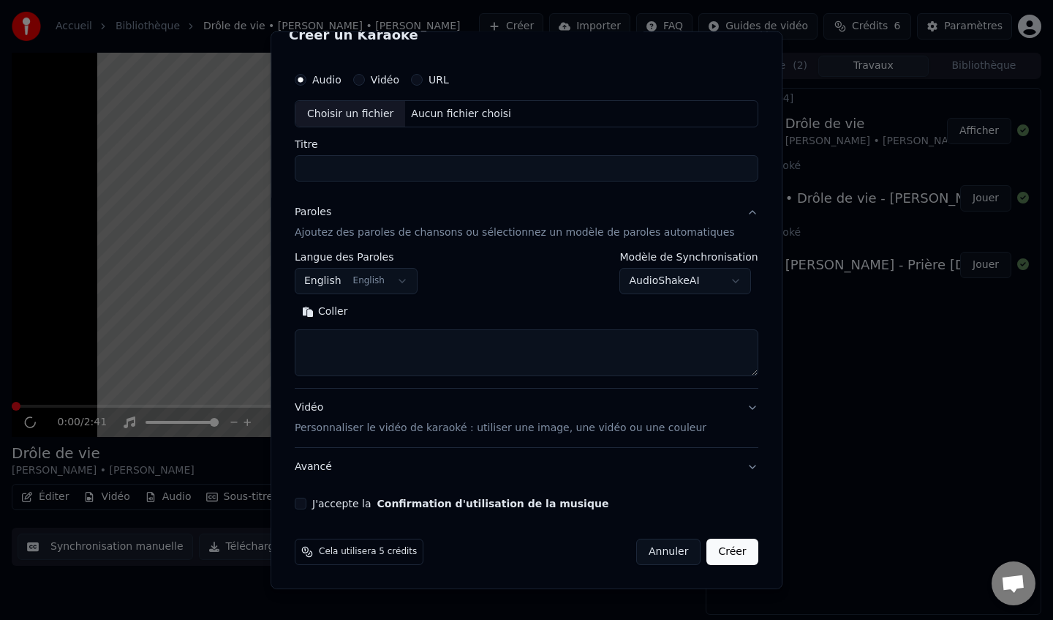  What do you see at coordinates (460, 503) in the screenshot?
I see `label: J'accepte la` at bounding box center [460, 503].